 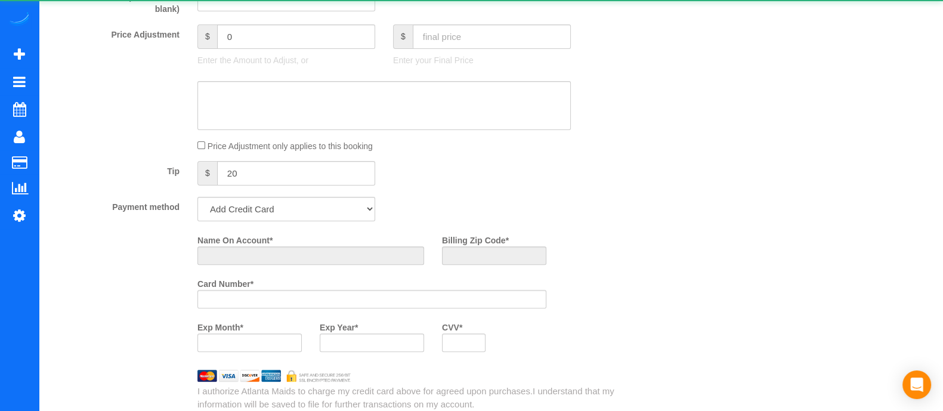 What do you see at coordinates (274, 376) in the screenshot?
I see `img: credit cards` at bounding box center [274, 376].